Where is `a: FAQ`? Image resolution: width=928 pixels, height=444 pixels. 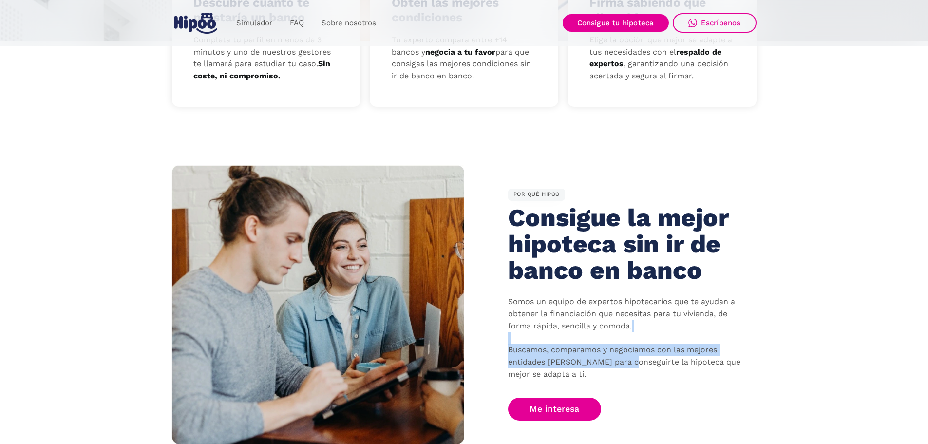 a: FAQ is located at coordinates (297, 23).